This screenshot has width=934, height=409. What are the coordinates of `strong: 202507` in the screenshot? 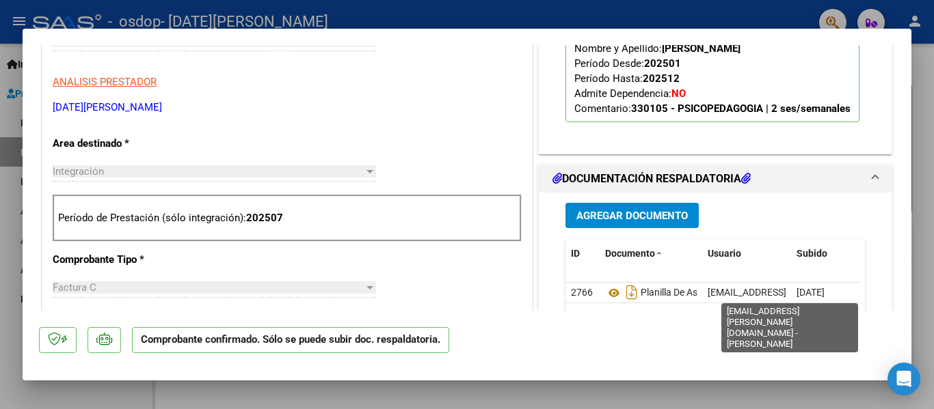 It's located at (265, 218).